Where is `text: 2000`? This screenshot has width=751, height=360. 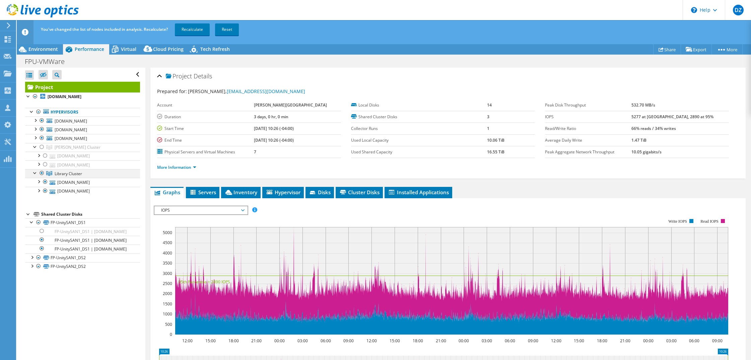 text: 2000 is located at coordinates (167, 293).